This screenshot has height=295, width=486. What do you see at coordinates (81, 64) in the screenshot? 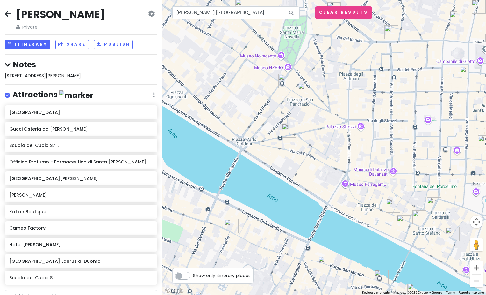
I see `h4: Notes` at bounding box center [81, 64].